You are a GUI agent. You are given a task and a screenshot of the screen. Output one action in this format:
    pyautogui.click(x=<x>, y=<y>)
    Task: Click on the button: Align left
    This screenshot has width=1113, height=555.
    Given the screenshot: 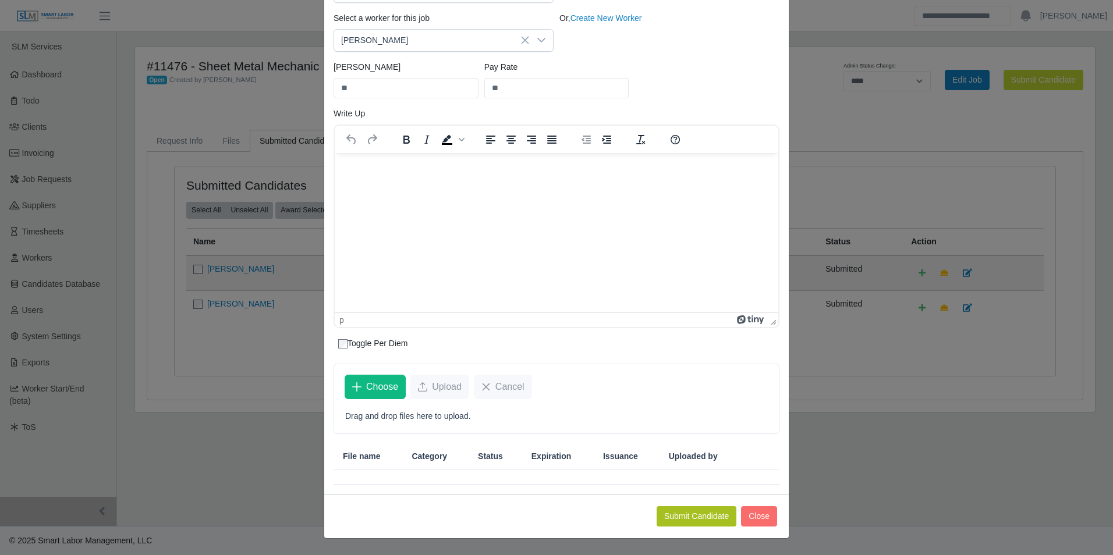 What is the action you would take?
    pyautogui.click(x=491, y=140)
    